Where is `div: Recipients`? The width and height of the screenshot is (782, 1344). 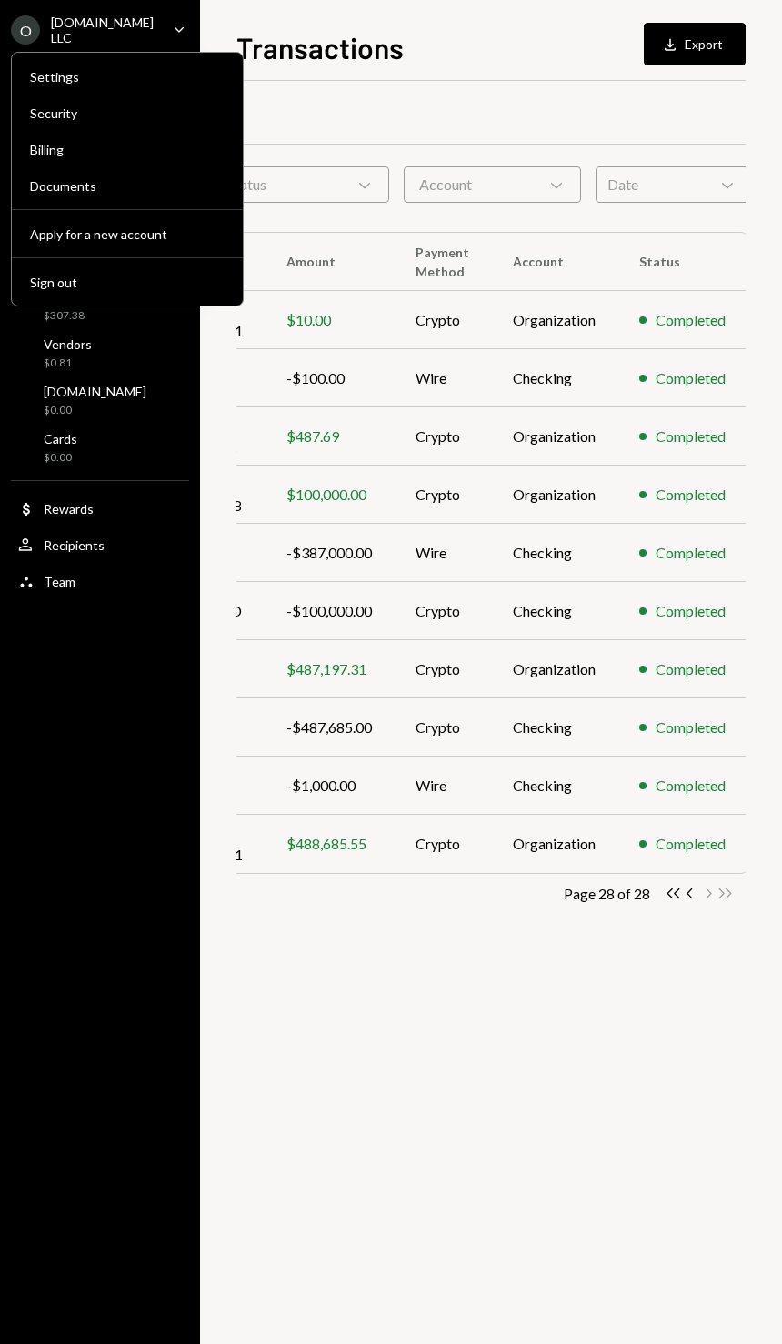
div: Recipients is located at coordinates (74, 545).